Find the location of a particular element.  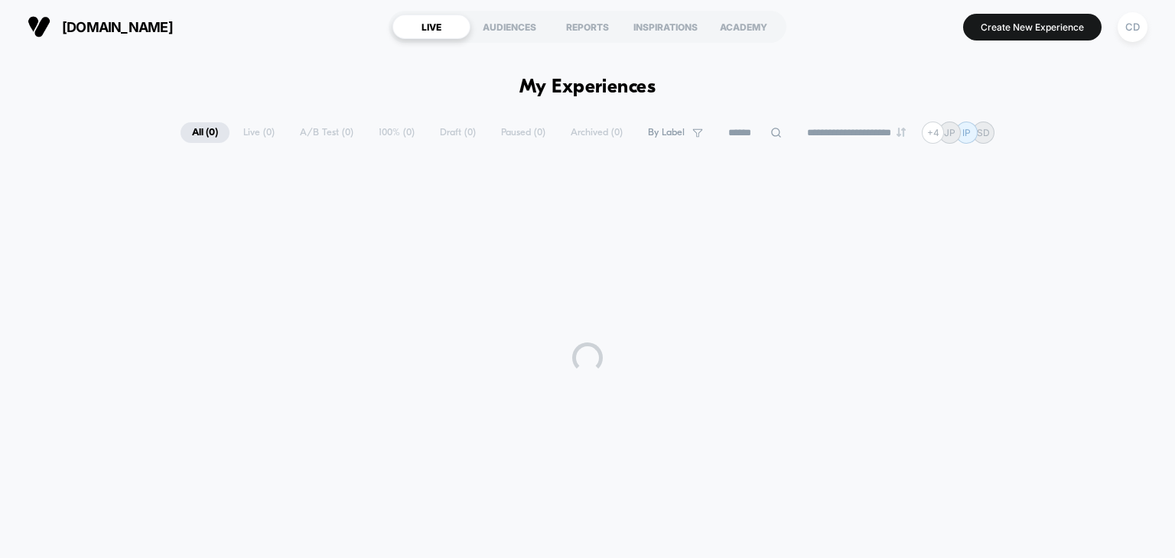

div: AUDIENCES is located at coordinates (509, 27).